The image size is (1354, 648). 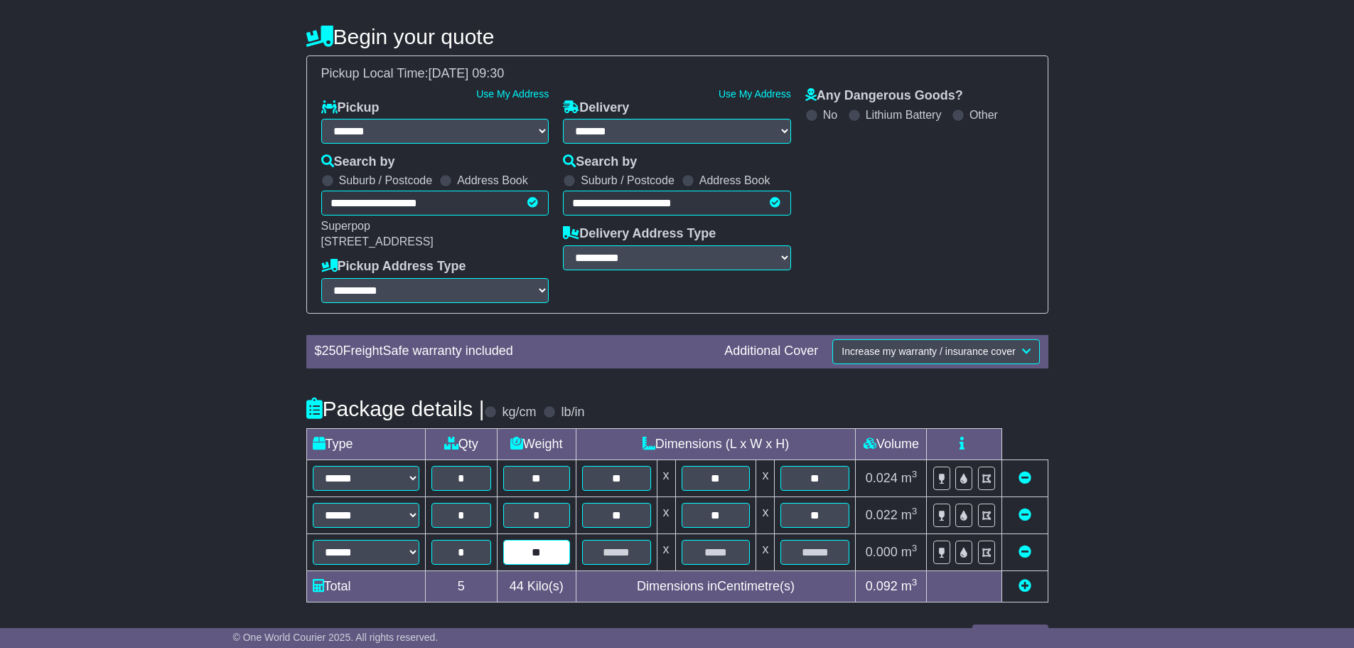 I want to click on label: lb/in, so click(x=572, y=412).